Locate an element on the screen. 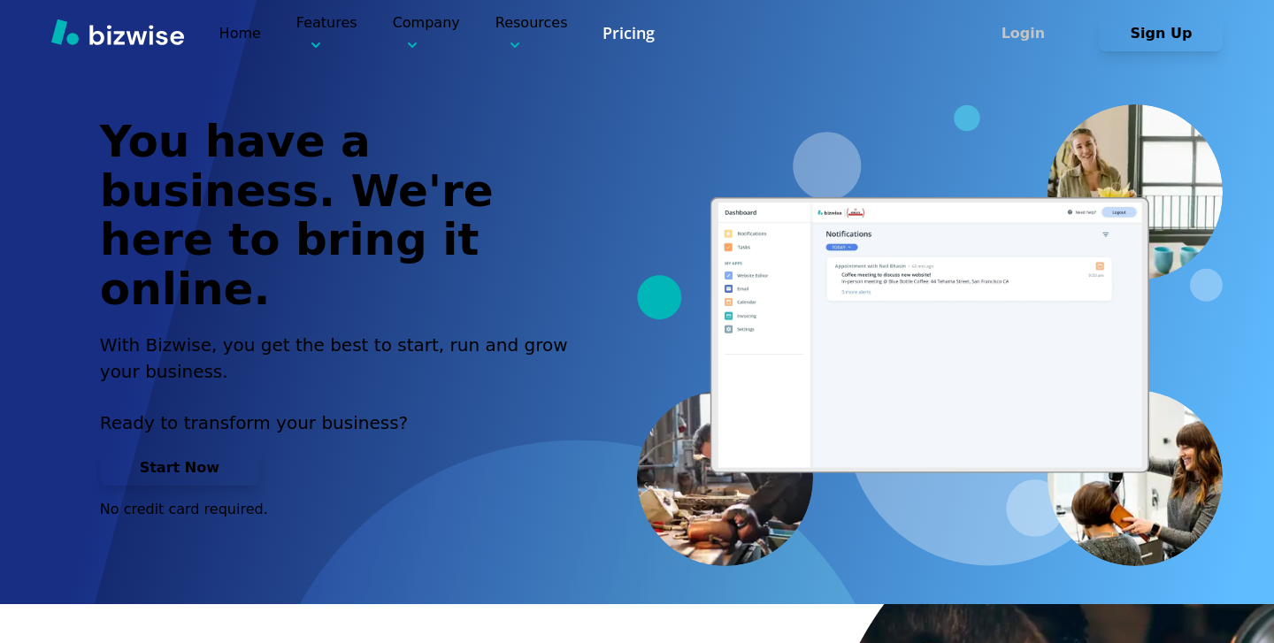 The image size is (1274, 643). p: Ready to transform your business? is located at coordinates (344, 423).